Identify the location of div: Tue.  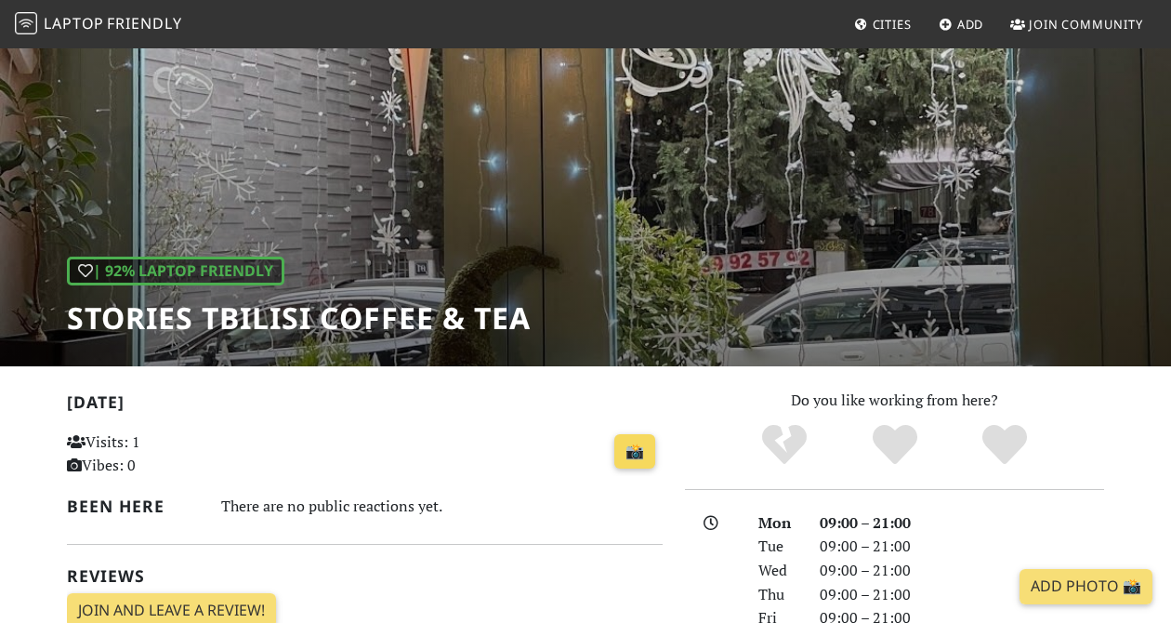
(778, 547).